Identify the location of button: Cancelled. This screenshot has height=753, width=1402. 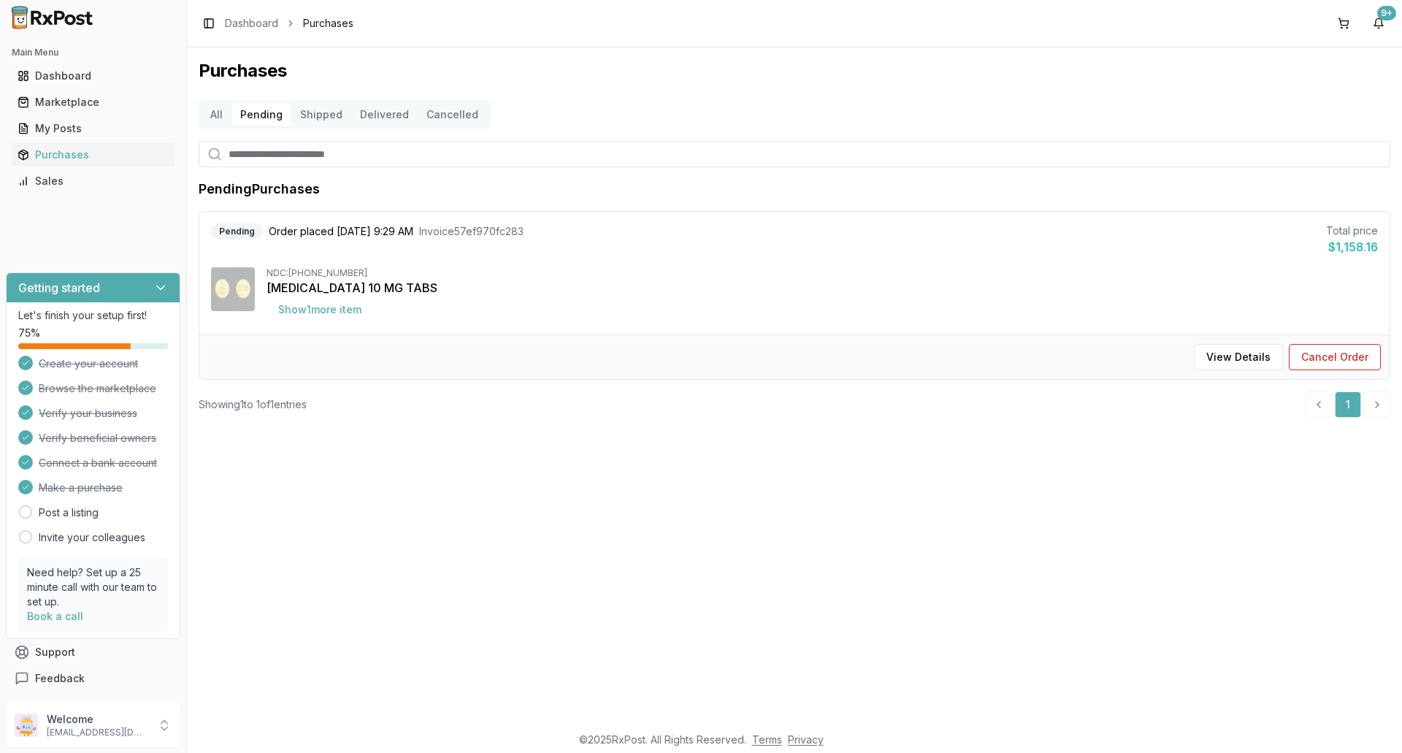
(452, 115).